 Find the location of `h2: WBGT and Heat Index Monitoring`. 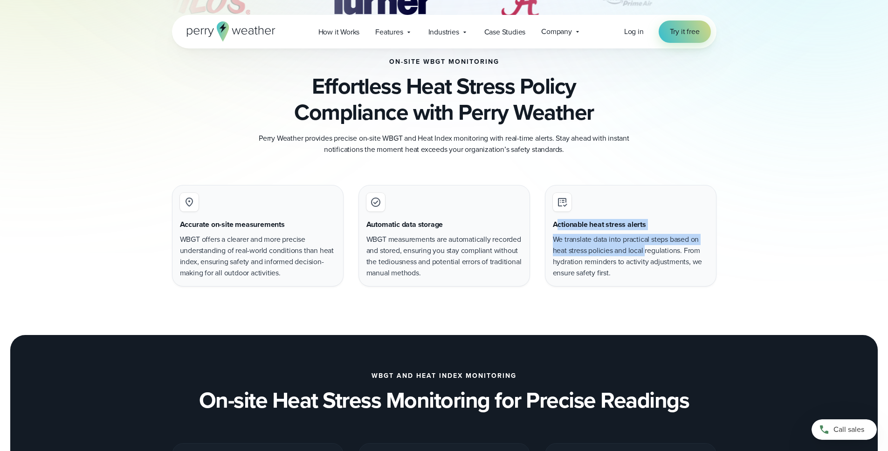

h2: WBGT and Heat Index Monitoring is located at coordinates (444, 376).